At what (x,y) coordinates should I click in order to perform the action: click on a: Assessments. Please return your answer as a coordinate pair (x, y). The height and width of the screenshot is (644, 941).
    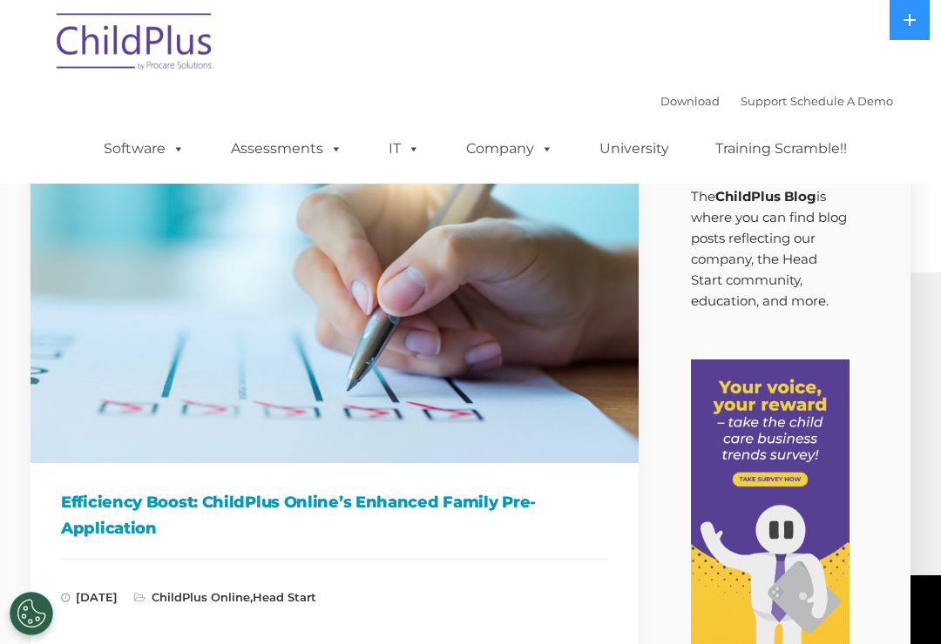
    Looking at the image, I should click on (287, 149).